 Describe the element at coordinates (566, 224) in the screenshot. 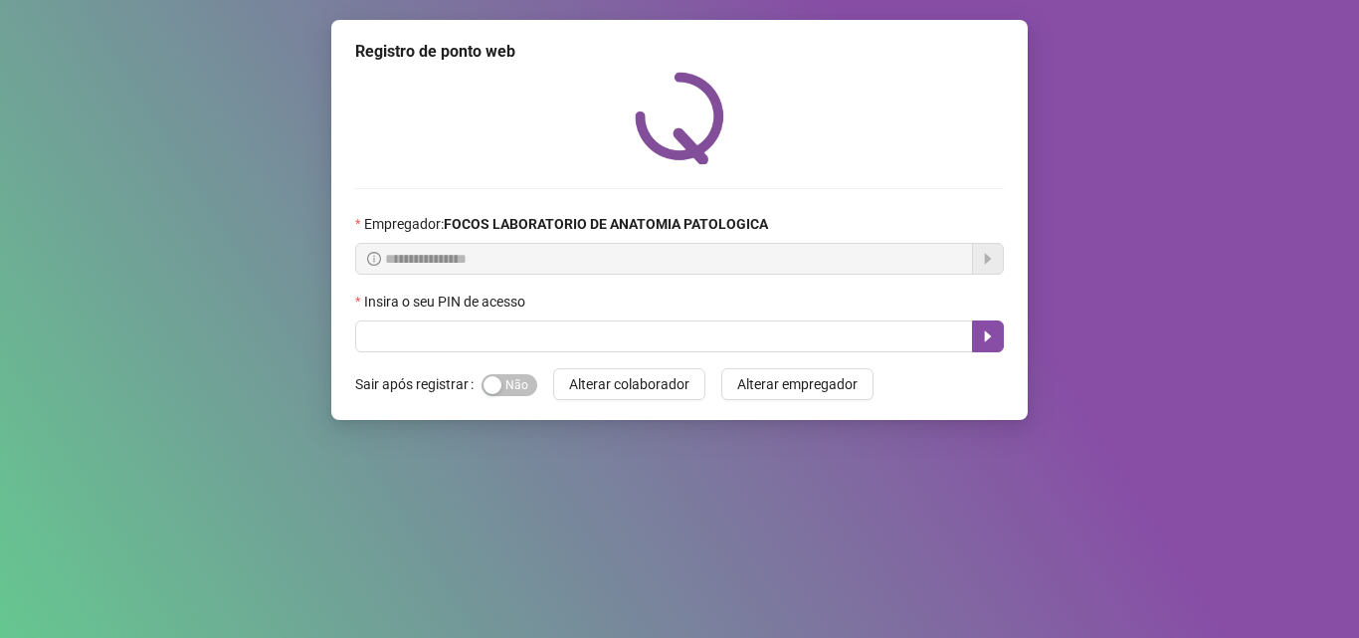

I see `span: Empregador :` at that location.